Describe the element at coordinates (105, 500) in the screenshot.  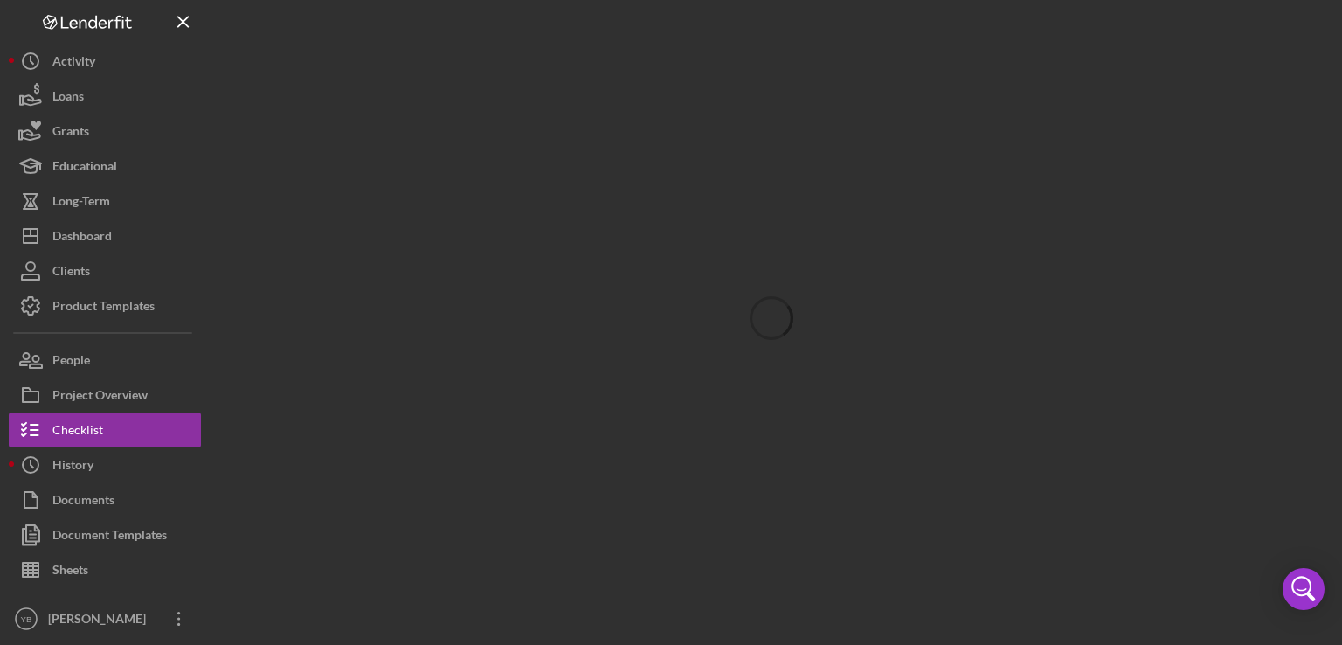
I see `button: Documents` at that location.